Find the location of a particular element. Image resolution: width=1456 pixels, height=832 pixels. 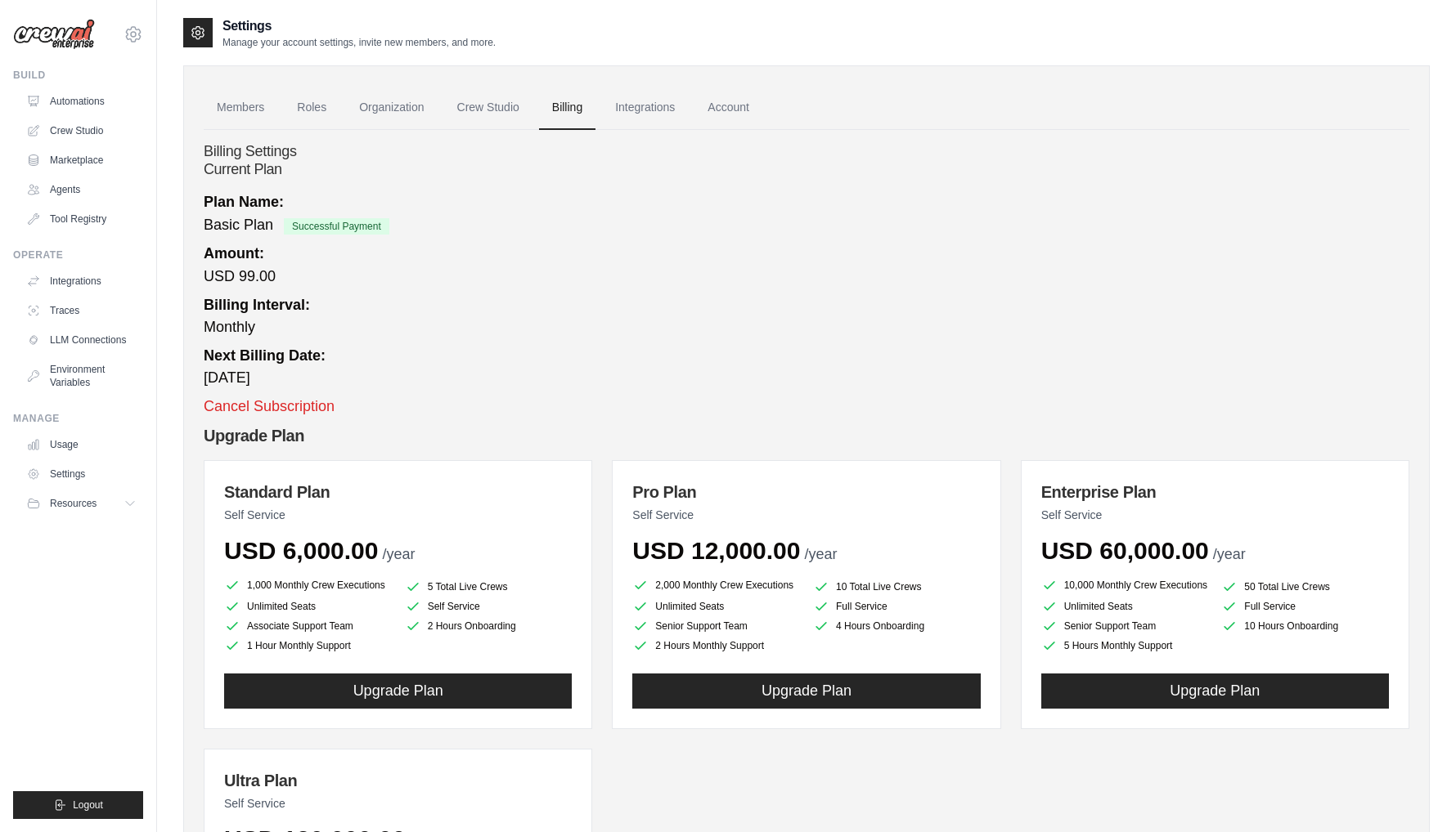

p: Manage your account settings, invite new members, and more. is located at coordinates (359, 42).